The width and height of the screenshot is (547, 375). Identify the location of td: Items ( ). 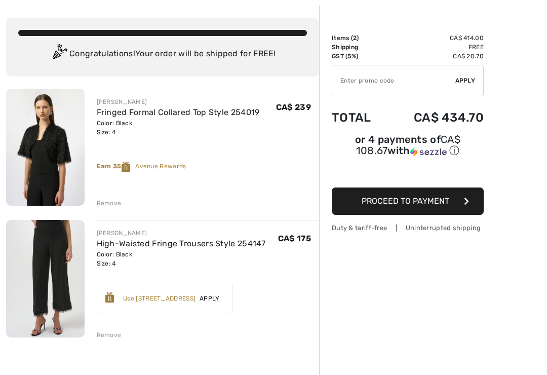
(359, 38).